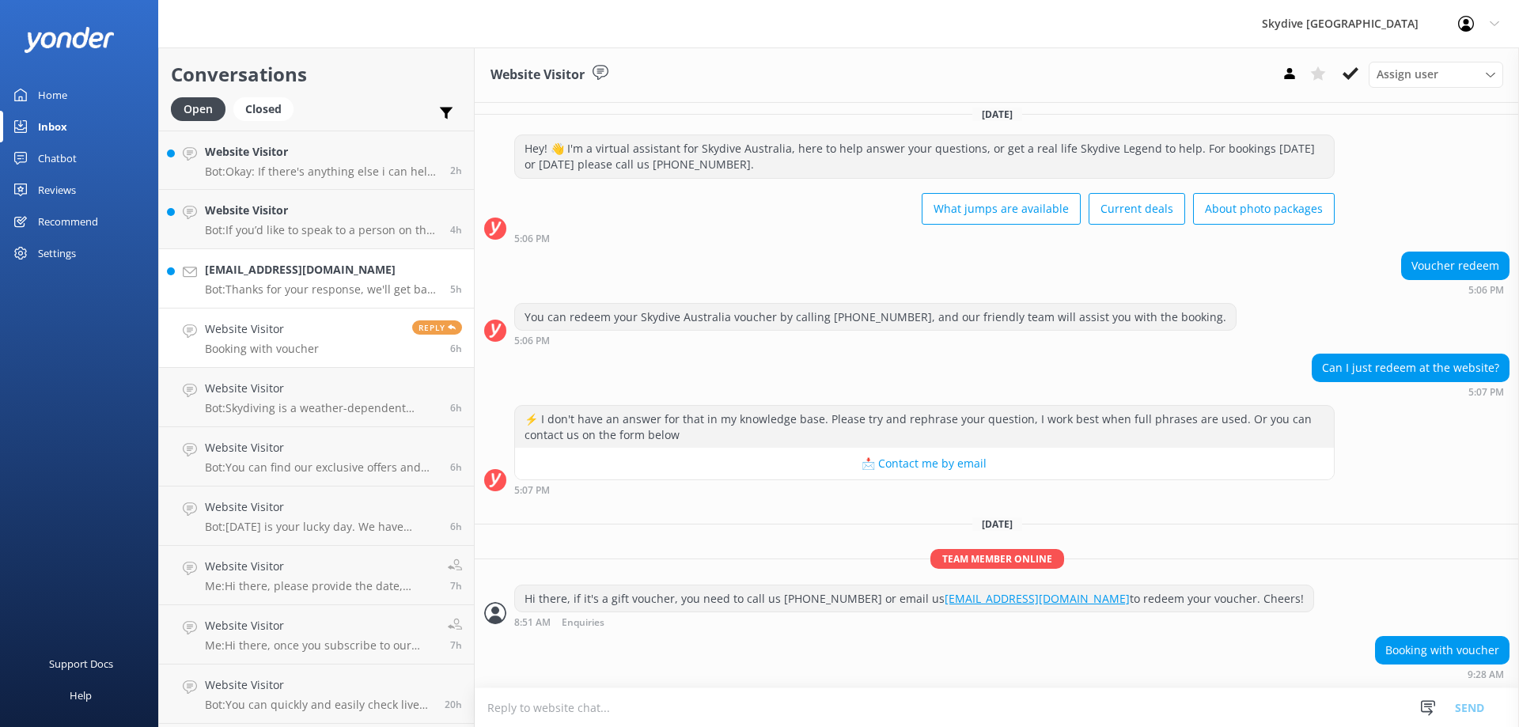  What do you see at coordinates (537, 75) in the screenshot?
I see `h3: Website Visitor` at bounding box center [537, 75].